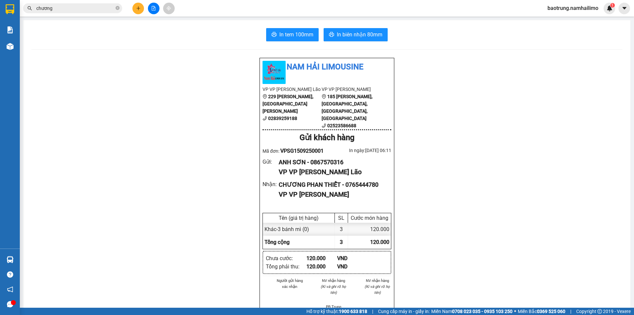  Describe the element at coordinates (10, 274) in the screenshot. I see `span: question-circle` at that location.